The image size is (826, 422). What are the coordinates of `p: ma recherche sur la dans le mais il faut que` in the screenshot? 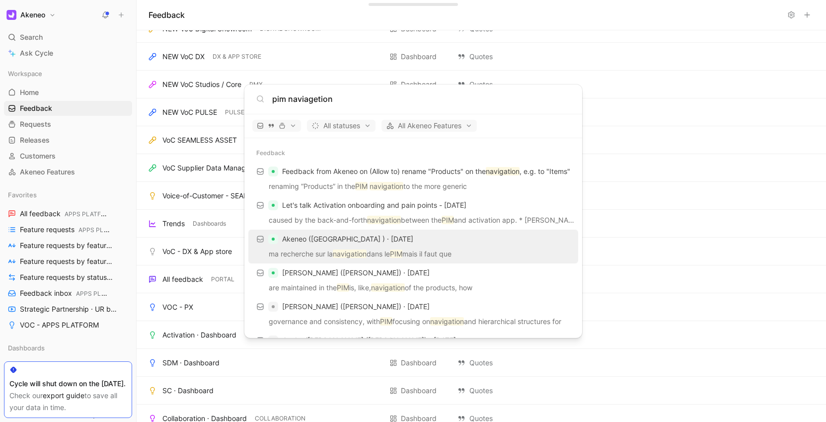 It's located at (413, 255).